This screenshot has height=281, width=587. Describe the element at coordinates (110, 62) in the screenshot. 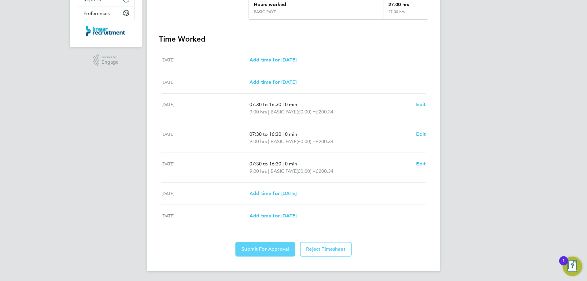

I see `span: Engage` at that location.